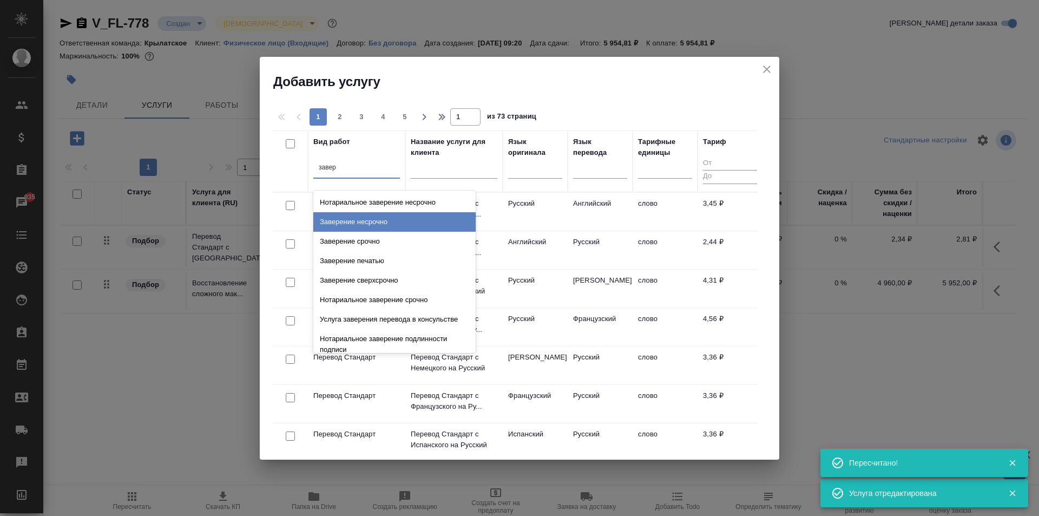 The width and height of the screenshot is (1039, 516). I want to click on div: Язык оригинала, so click(535, 147).